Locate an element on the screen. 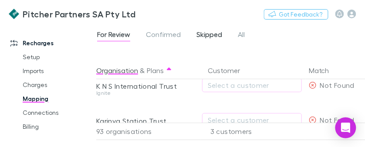 The height and width of the screenshot is (147, 365). div: Ignite is located at coordinates (147, 93).